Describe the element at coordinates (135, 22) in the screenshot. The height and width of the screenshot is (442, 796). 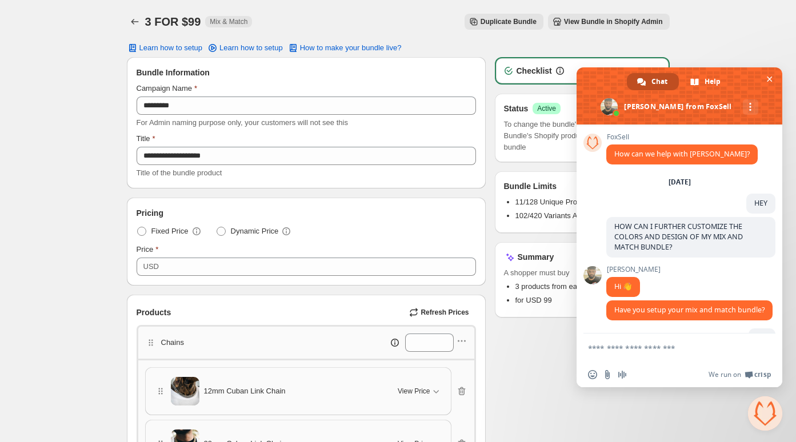
I see `button: Back` at that location.